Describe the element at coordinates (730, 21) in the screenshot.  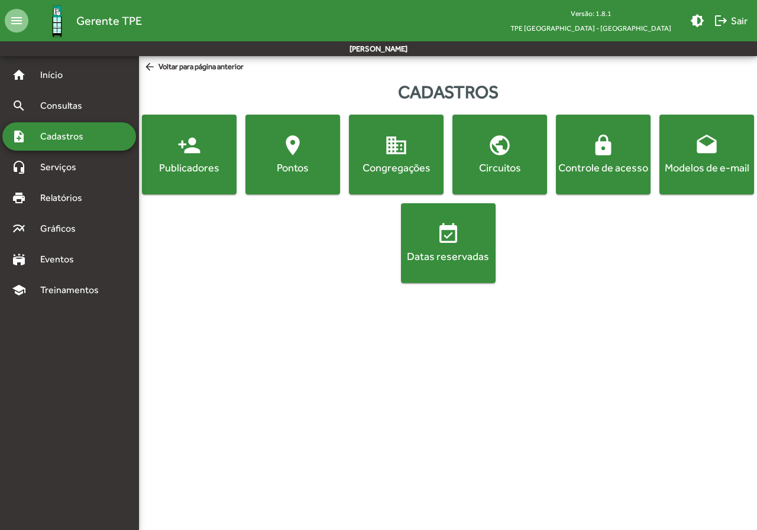
I see `span: Sair` at that location.